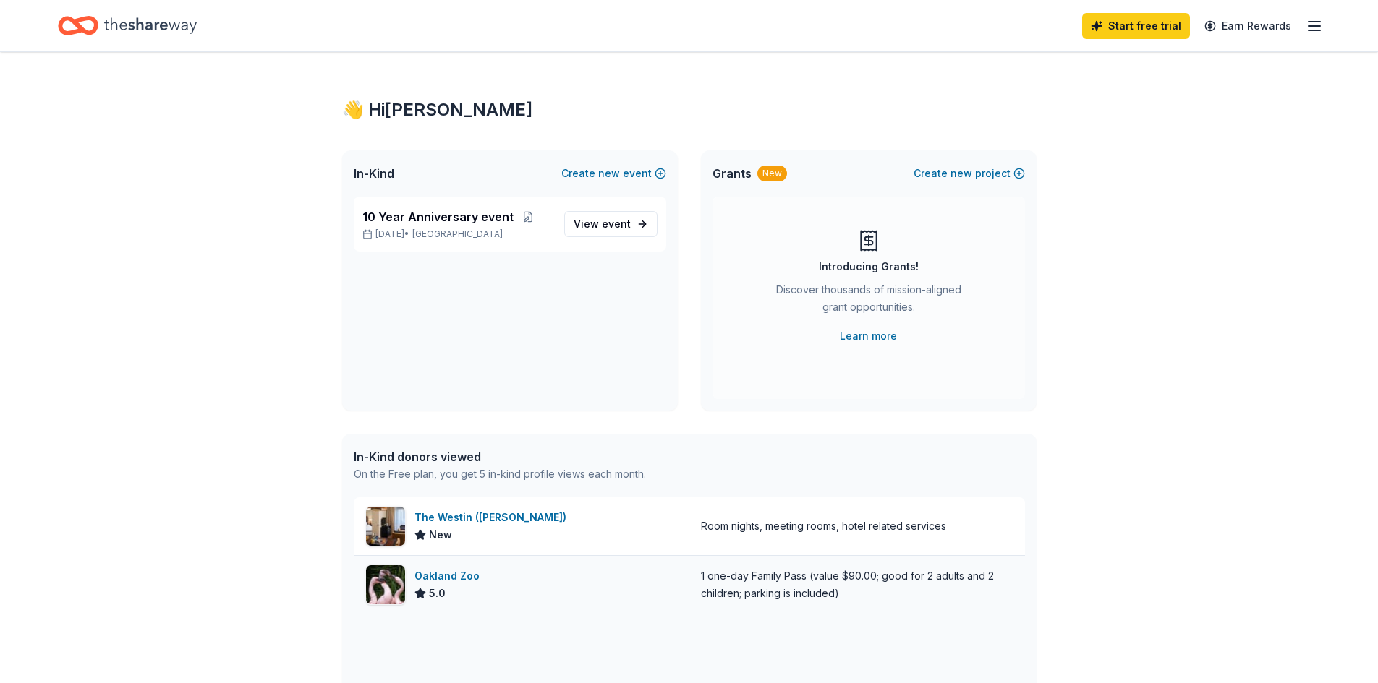 The width and height of the screenshot is (1378, 683). What do you see at coordinates (969, 174) in the screenshot?
I see `button: Createnewproject` at bounding box center [969, 174].